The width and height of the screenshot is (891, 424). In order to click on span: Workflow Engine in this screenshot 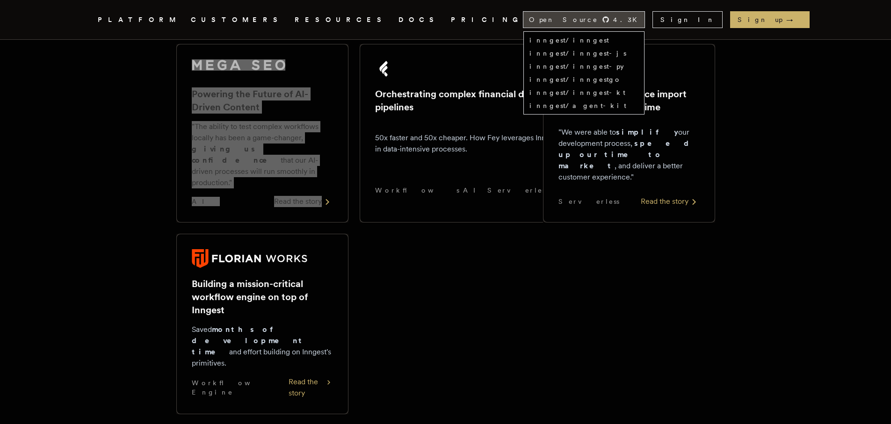, I will do `click(240, 388)`.